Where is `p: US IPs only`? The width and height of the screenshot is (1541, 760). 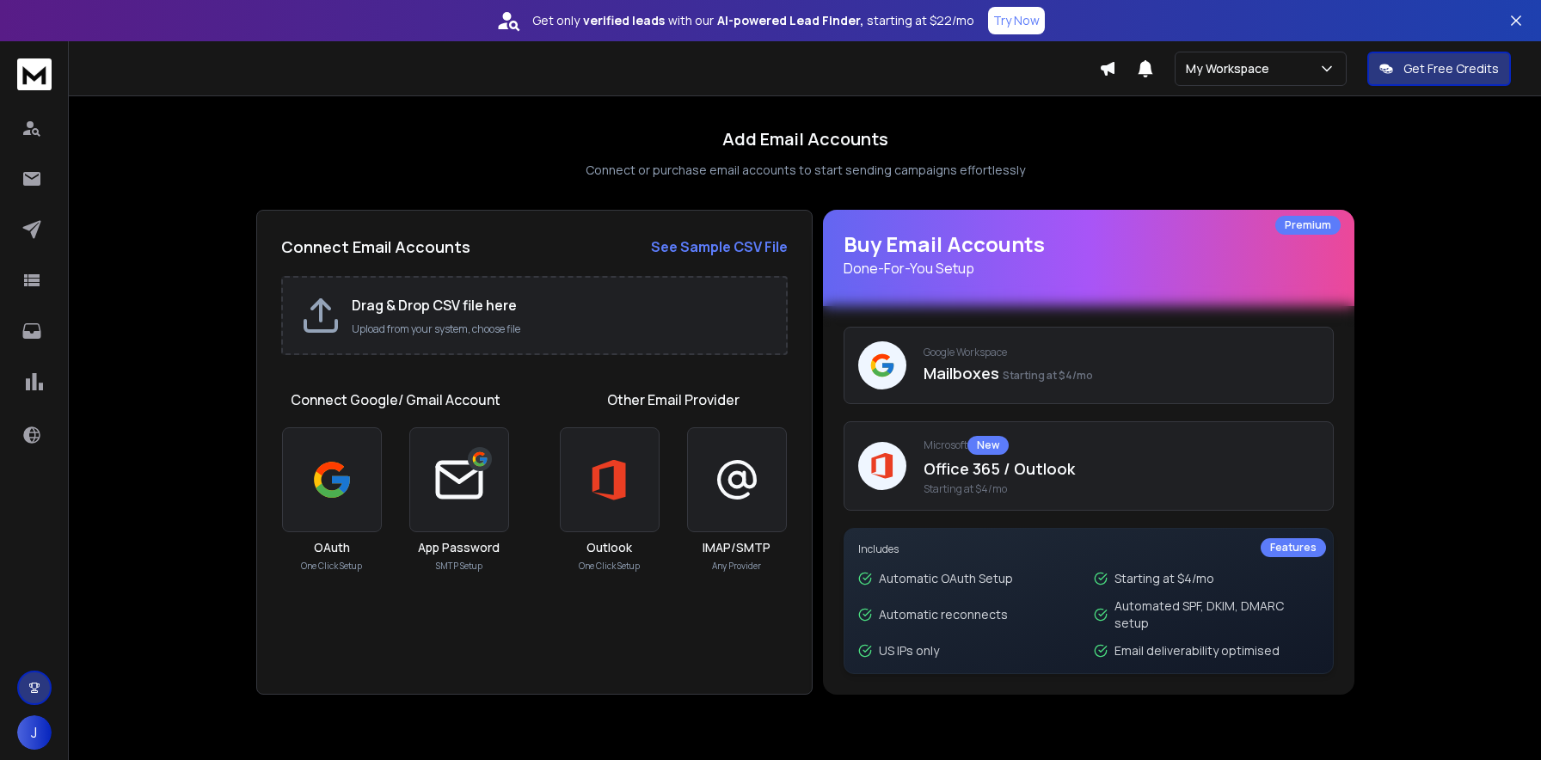 p: US IPs only is located at coordinates (909, 651).